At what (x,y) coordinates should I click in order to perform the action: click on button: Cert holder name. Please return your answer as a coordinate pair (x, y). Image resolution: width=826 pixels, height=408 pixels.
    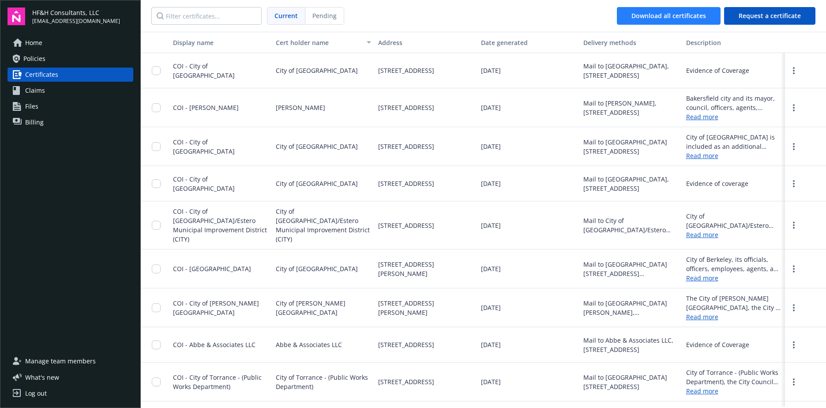
    Looking at the image, I should click on (324, 42).